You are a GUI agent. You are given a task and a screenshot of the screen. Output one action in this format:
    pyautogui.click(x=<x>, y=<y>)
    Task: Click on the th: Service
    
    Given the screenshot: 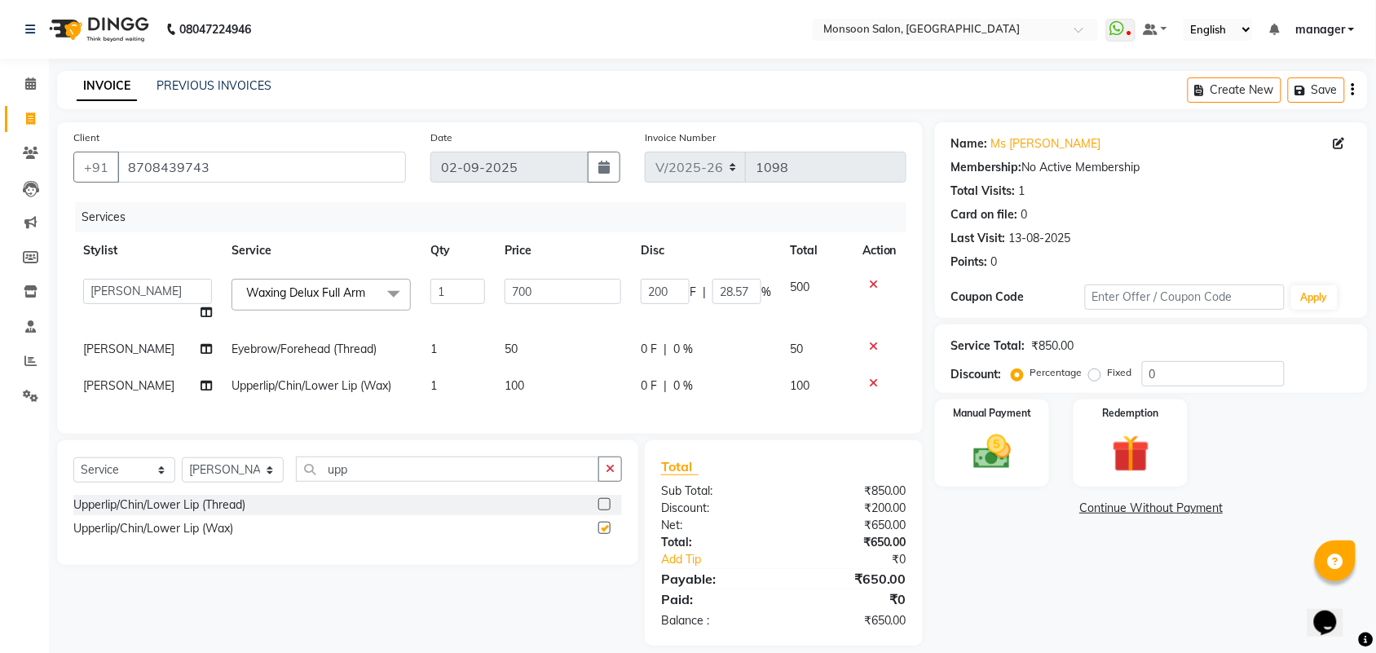 What is the action you would take?
    pyautogui.click(x=321, y=250)
    